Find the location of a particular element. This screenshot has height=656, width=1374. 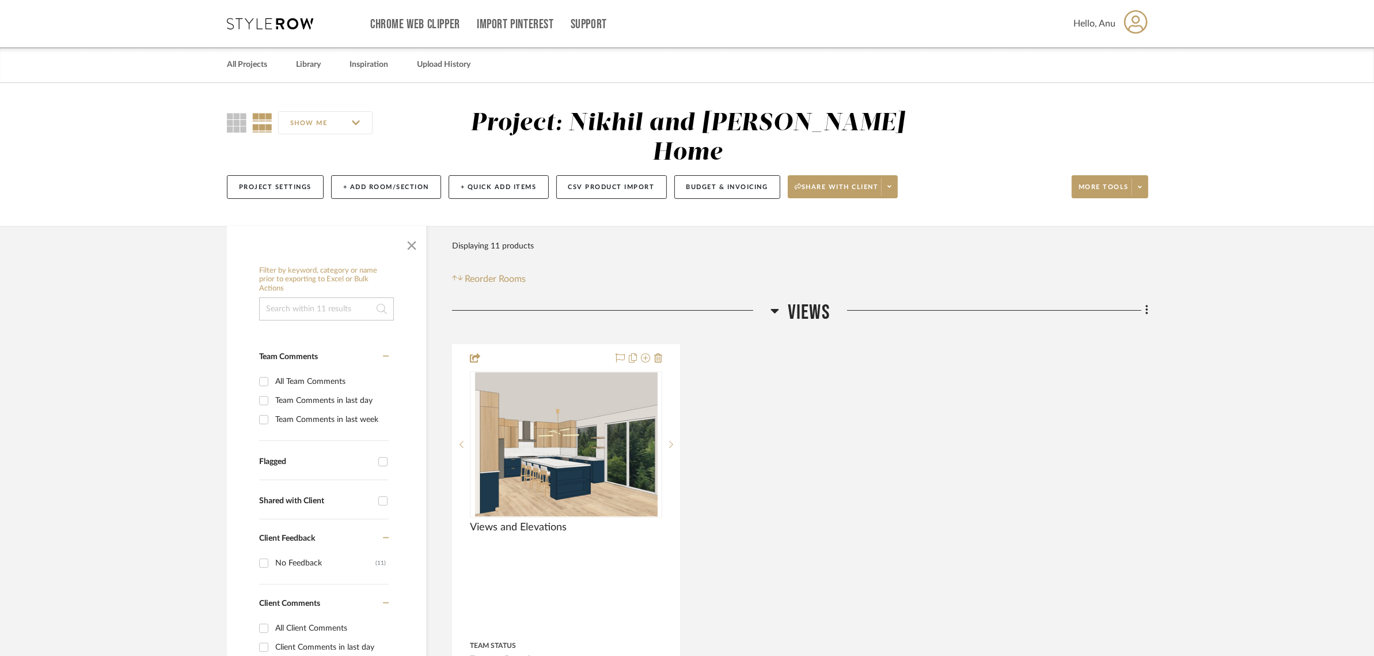

a: Chrome Web Clipper is located at coordinates (415, 24).